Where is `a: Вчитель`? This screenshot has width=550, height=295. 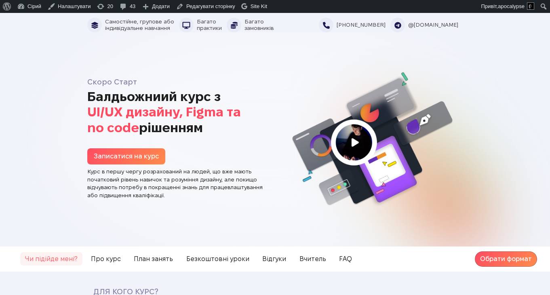 a: Вчитель is located at coordinates (313, 259).